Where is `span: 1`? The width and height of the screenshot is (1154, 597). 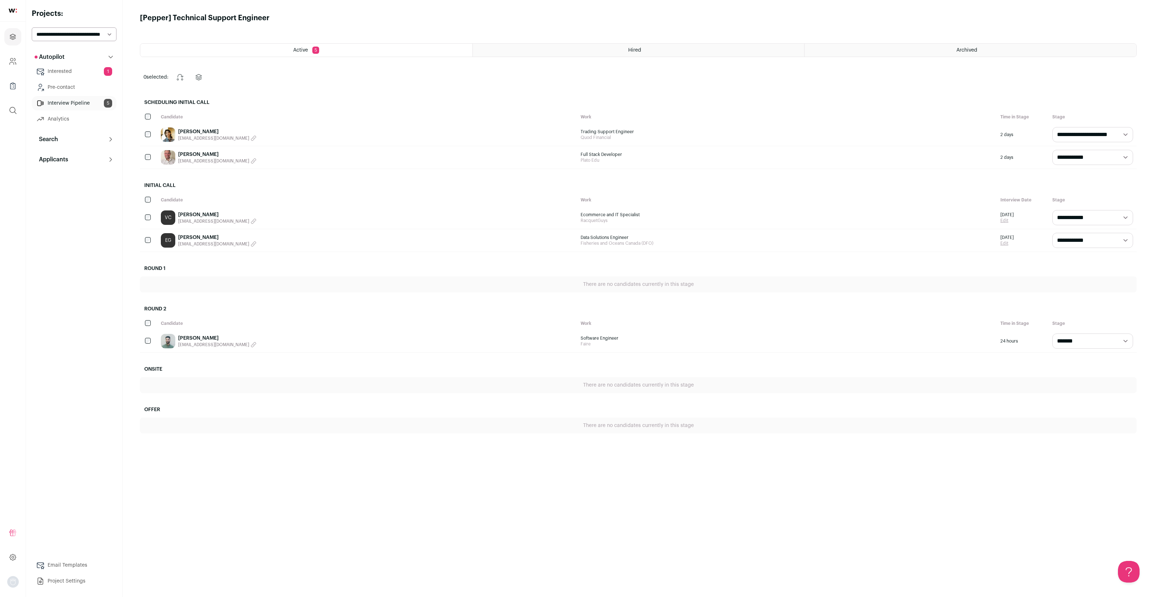 span: 1 is located at coordinates (108, 71).